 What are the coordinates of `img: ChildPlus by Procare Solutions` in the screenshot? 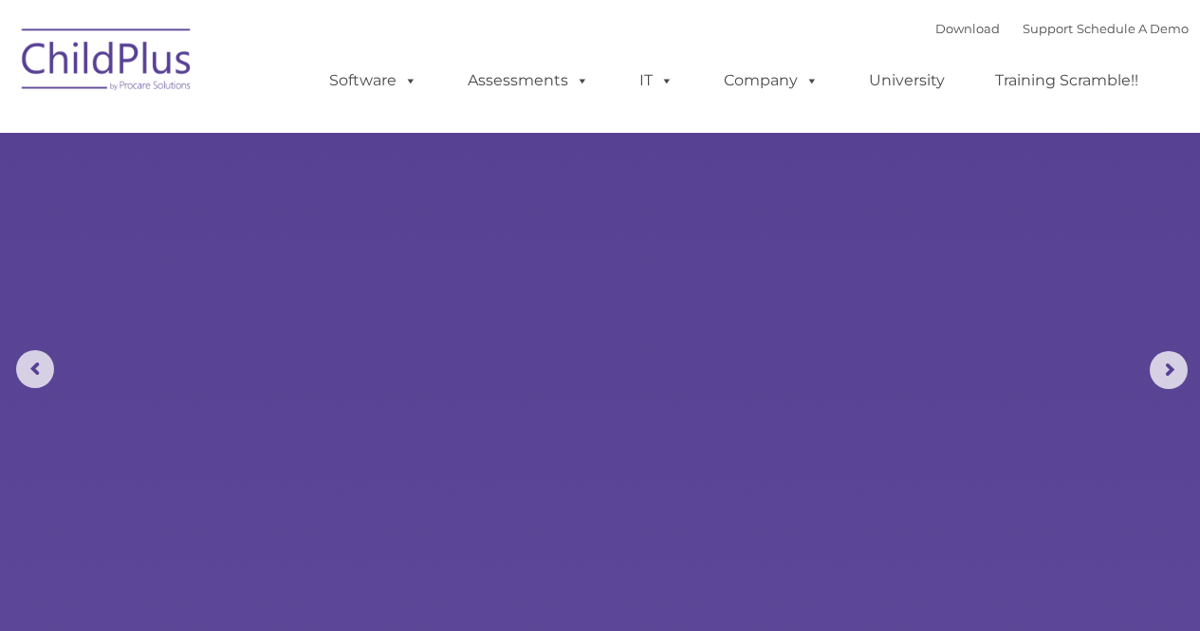 It's located at (107, 63).